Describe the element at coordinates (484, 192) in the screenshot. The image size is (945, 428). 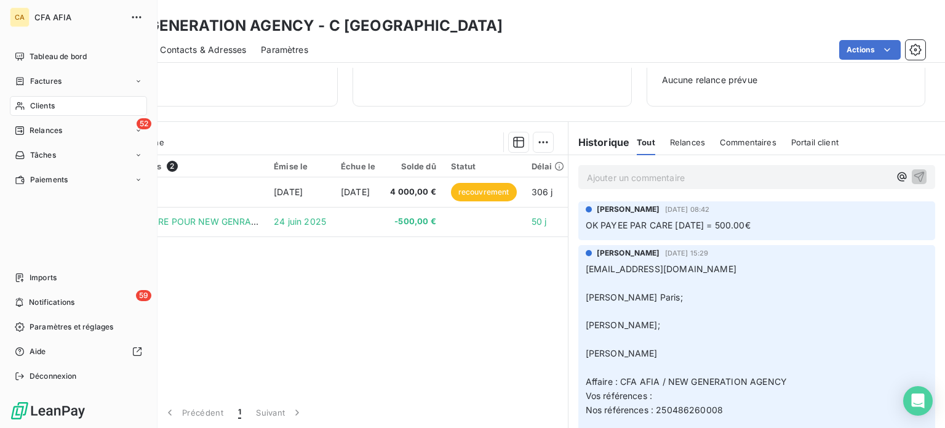
I see `span: recouvrement` at that location.